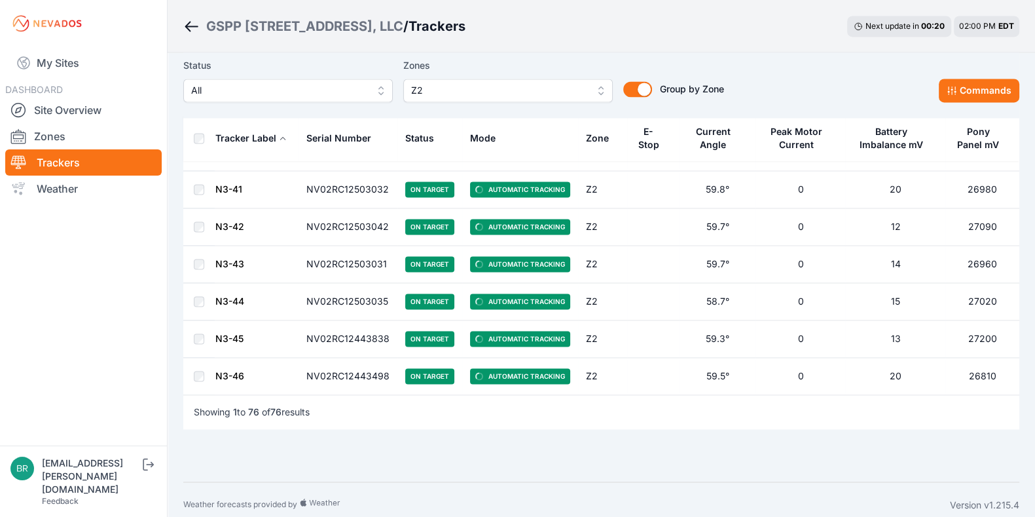 Image resolution: width=1035 pixels, height=517 pixels. What do you see at coordinates (83, 136) in the screenshot?
I see `a: Zones` at bounding box center [83, 136].